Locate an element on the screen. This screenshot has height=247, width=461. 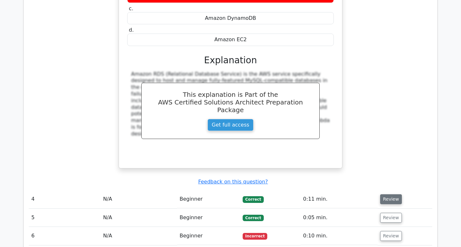
h3: Explanation is located at coordinates (230, 60).